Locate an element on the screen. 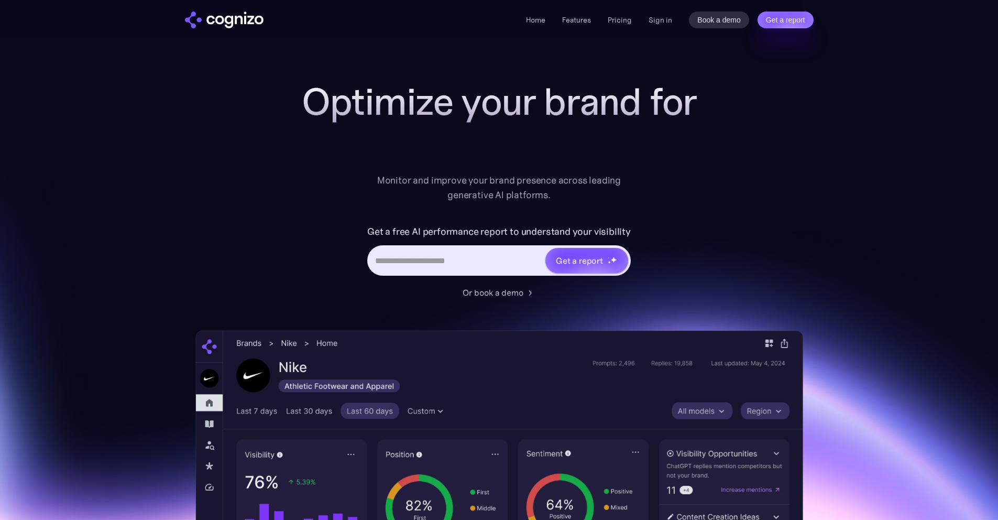 The width and height of the screenshot is (998, 520). h1: Optimize your brand for is located at coordinates (499, 102).